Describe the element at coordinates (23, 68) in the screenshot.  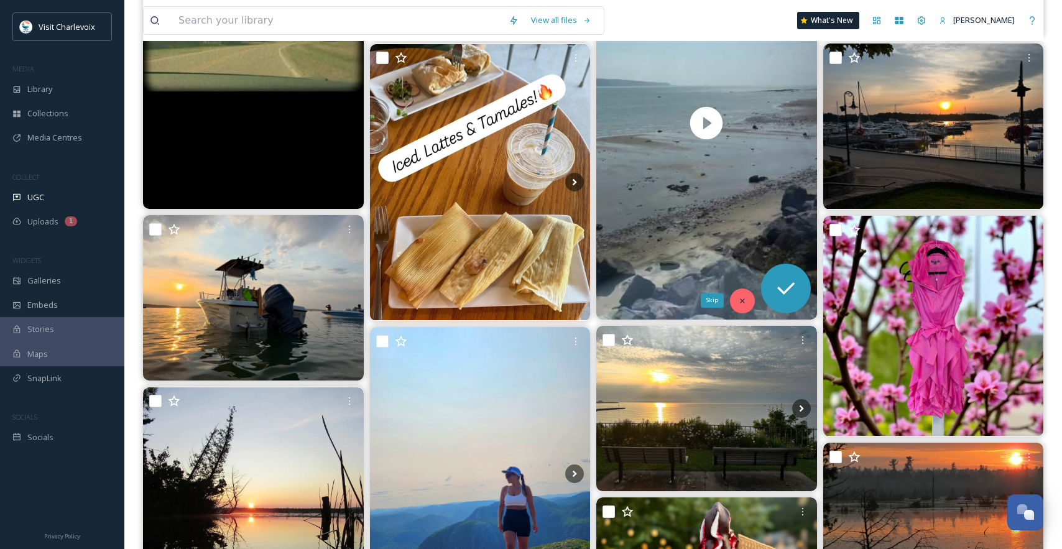
I see `span: MEDIA` at that location.